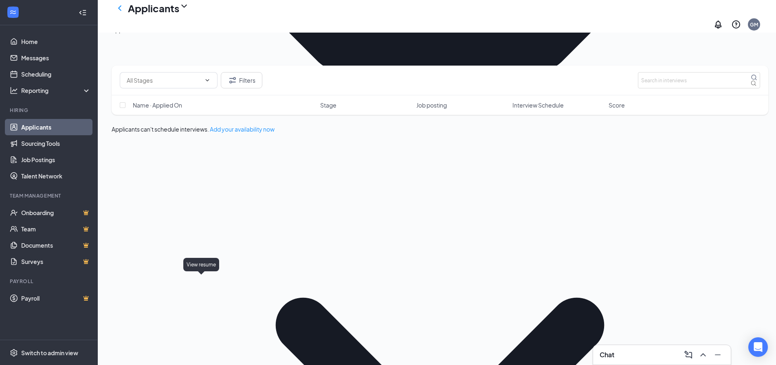 The image size is (776, 365). Describe the element at coordinates (13, 12) in the screenshot. I see `svg: WorkstreamLogo` at that location.